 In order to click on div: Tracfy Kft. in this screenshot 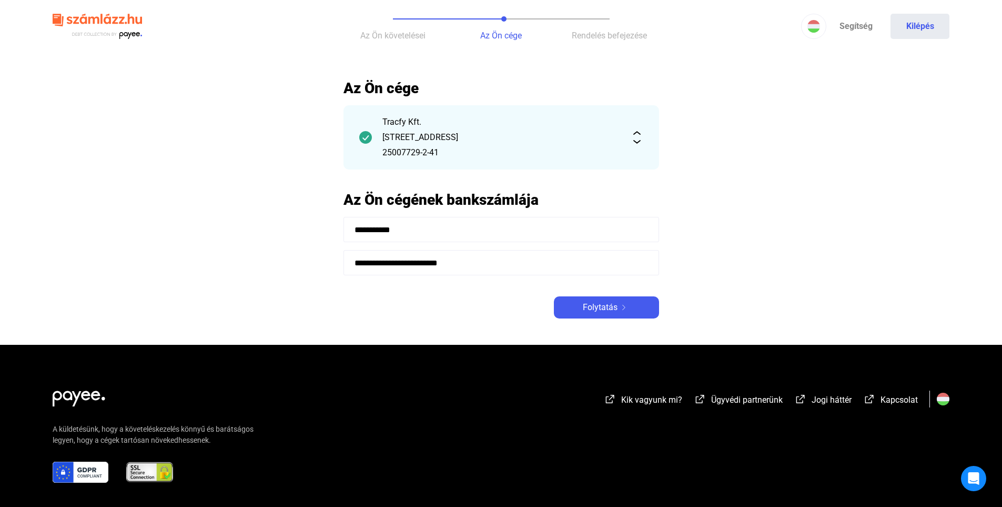, I will do `click(501, 122)`.